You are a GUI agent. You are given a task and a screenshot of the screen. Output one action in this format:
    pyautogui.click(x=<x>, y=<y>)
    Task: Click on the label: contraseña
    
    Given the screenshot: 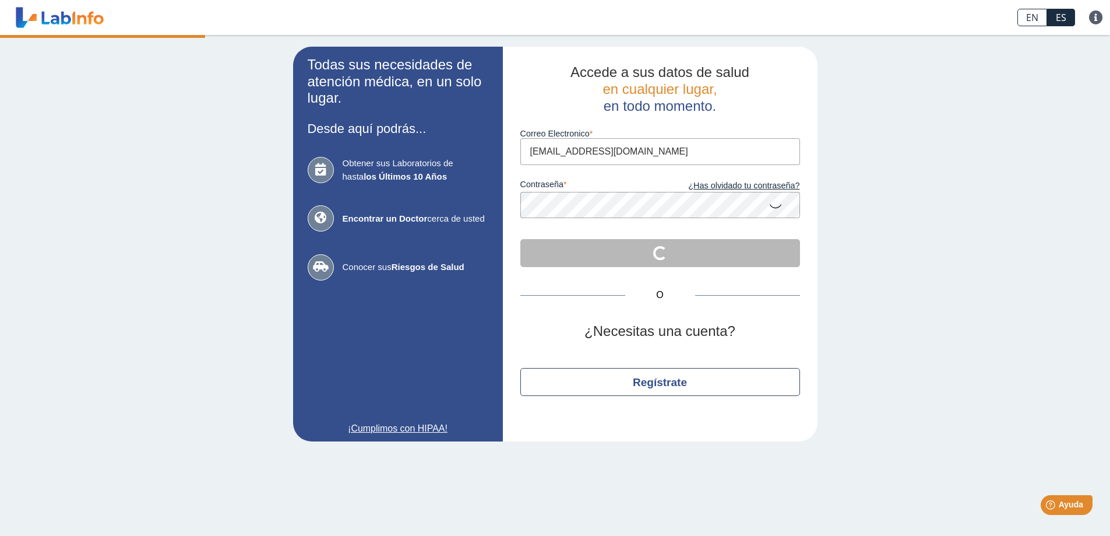 What is the action you would take?
    pyautogui.click(x=590, y=186)
    